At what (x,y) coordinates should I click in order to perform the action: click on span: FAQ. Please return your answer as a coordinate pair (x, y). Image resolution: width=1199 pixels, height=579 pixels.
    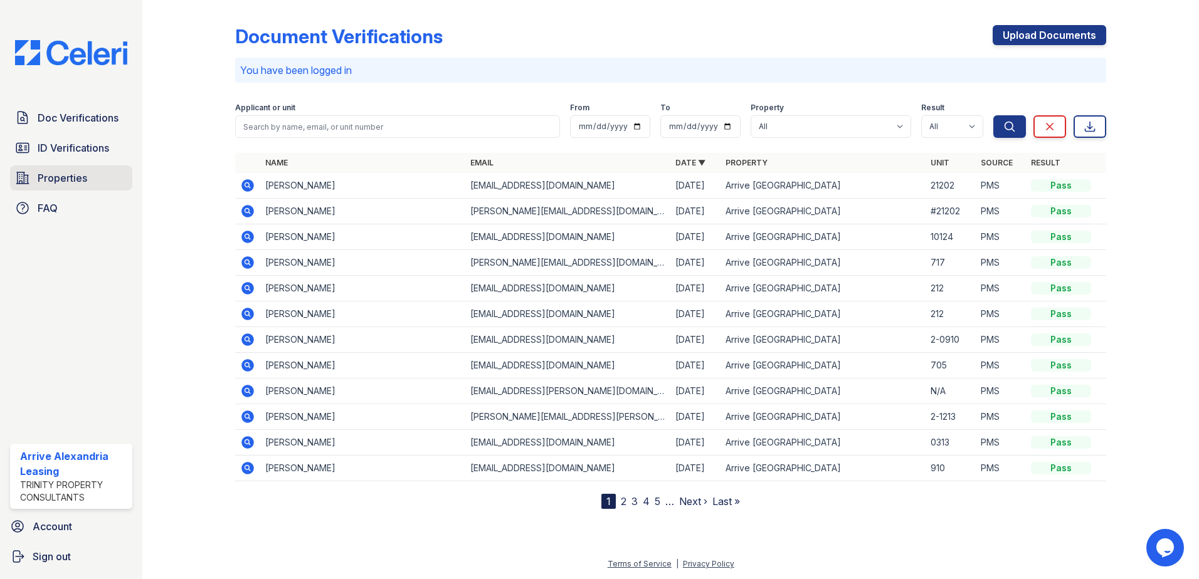
    Looking at the image, I should click on (48, 208).